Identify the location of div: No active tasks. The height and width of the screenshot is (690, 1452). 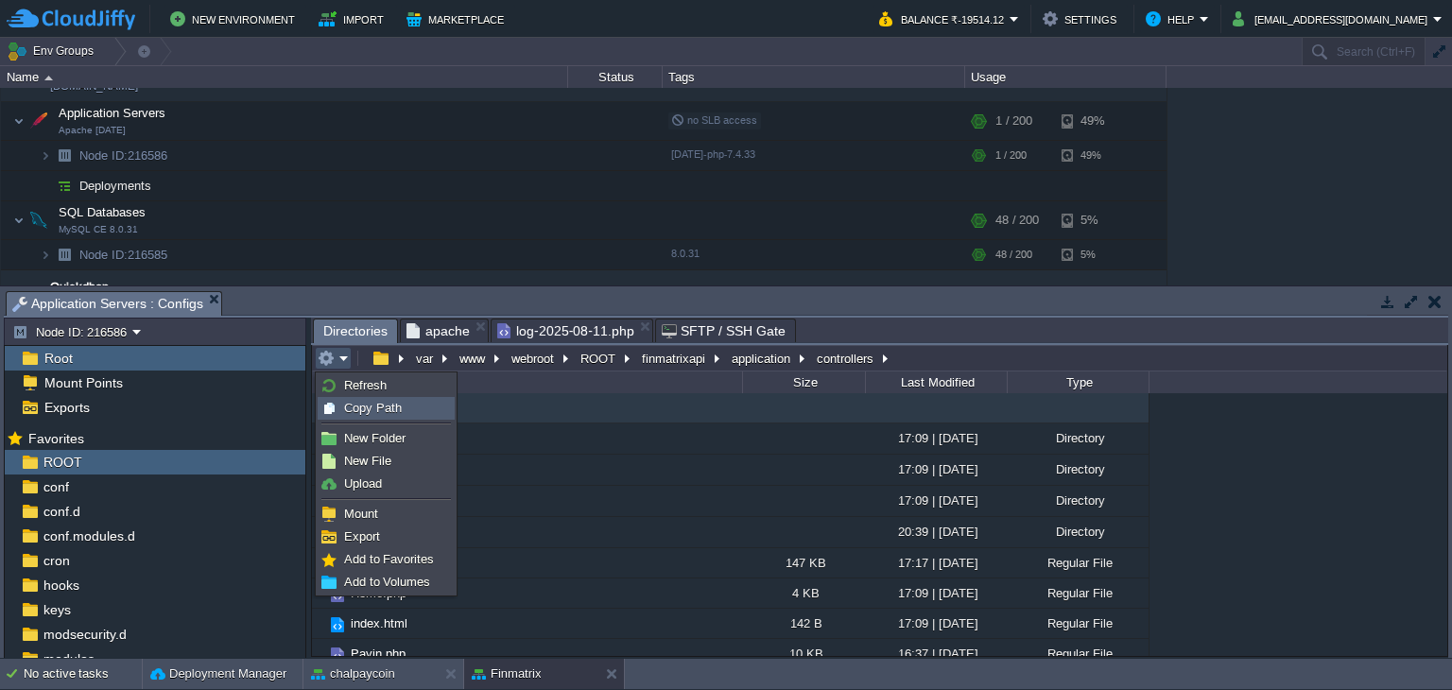
(82, 674).